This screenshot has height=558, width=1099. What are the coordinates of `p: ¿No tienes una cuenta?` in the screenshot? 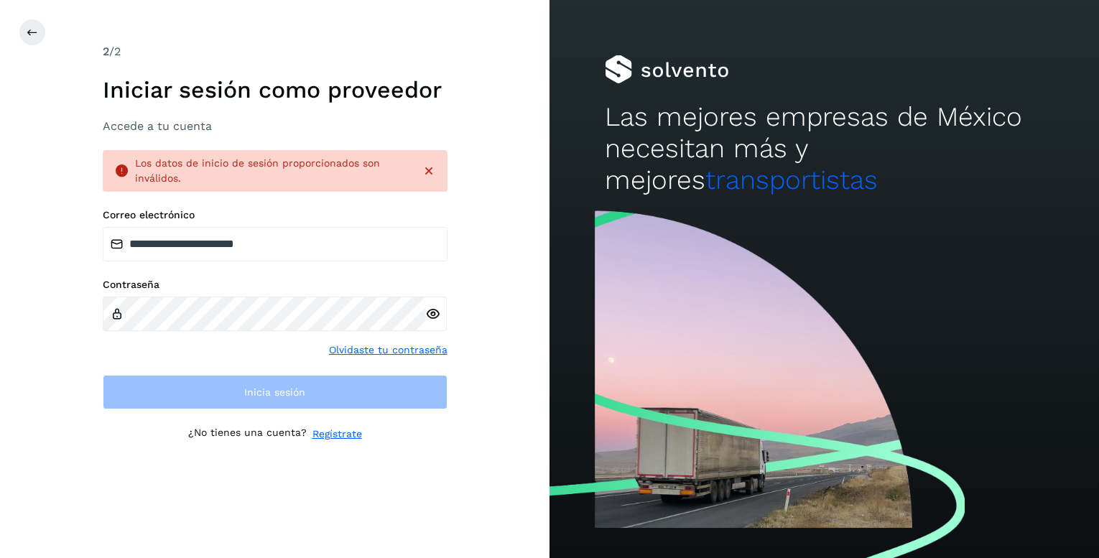 It's located at (247, 434).